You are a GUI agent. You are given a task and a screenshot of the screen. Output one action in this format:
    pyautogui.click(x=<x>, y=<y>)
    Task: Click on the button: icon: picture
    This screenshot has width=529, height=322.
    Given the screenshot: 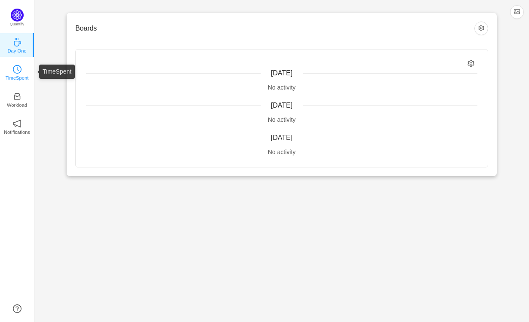 What is the action you would take?
    pyautogui.click(x=517, y=12)
    